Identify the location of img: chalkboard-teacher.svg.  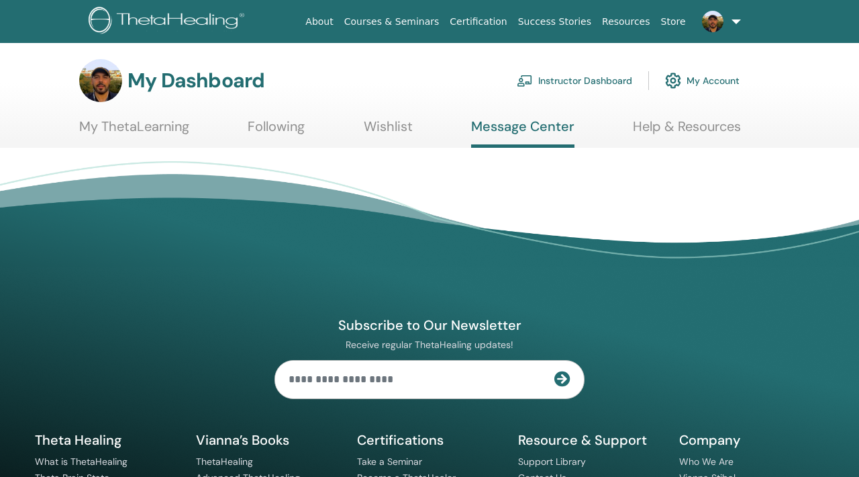
(525, 81).